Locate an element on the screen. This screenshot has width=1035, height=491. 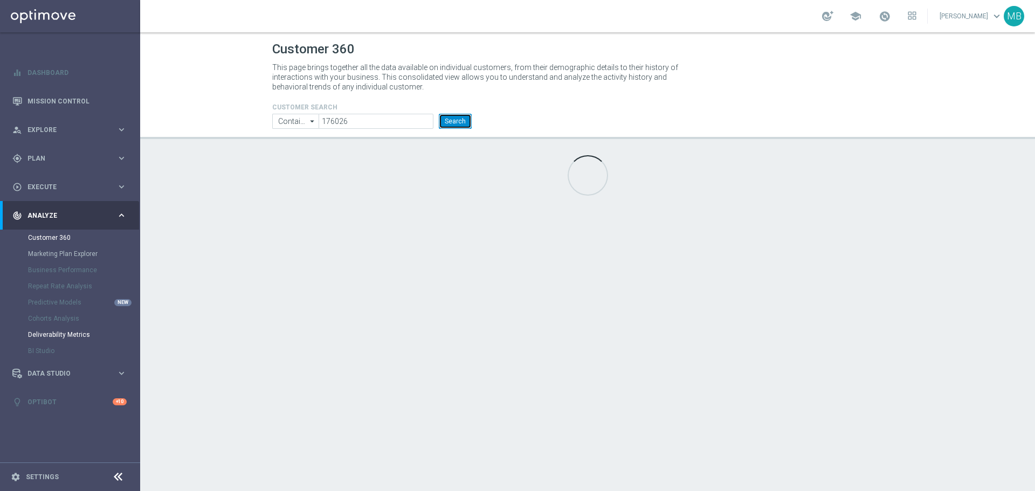
button: Search is located at coordinates (455, 121).